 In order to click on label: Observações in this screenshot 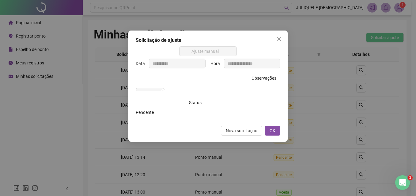, I will do `click(266, 78)`.